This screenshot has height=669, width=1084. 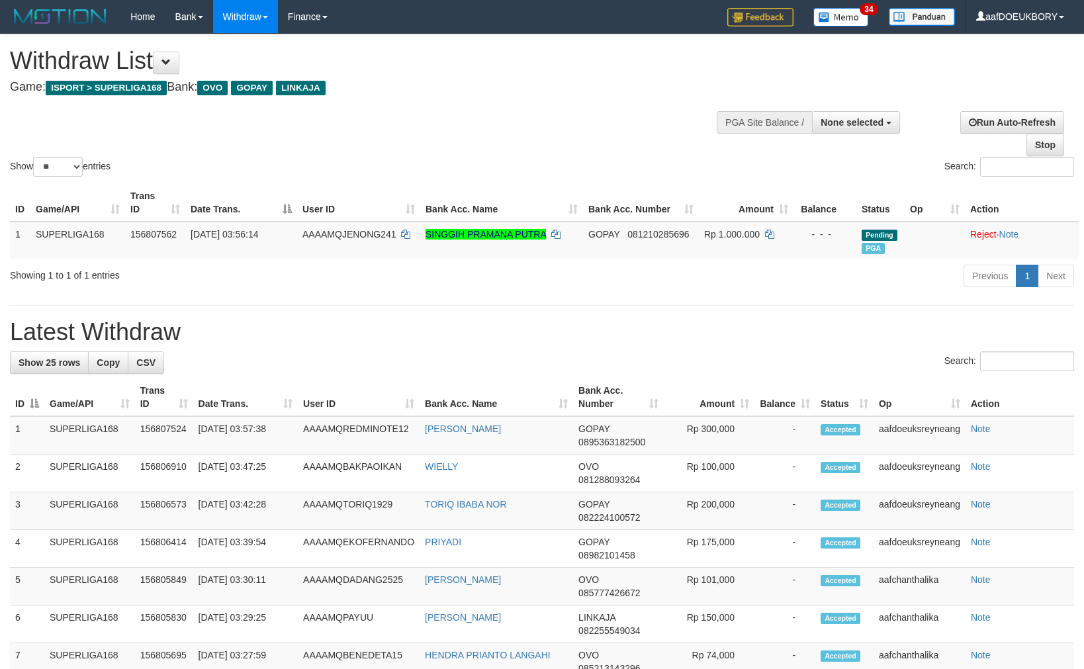 I want to click on th: Trans ID: activate to sort column ascending, so click(x=164, y=397).